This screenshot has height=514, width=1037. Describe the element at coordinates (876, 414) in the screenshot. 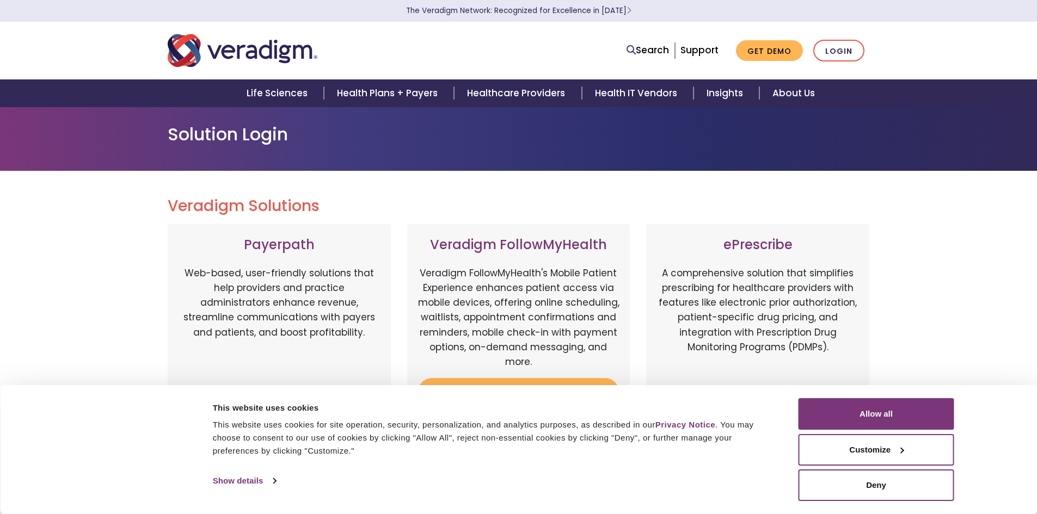

I see `button: Allow all` at that location.